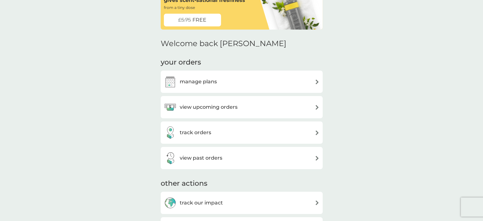 Image resolution: width=483 pixels, height=221 pixels. What do you see at coordinates (184, 183) in the screenshot?
I see `h3: other actions` at bounding box center [184, 183].